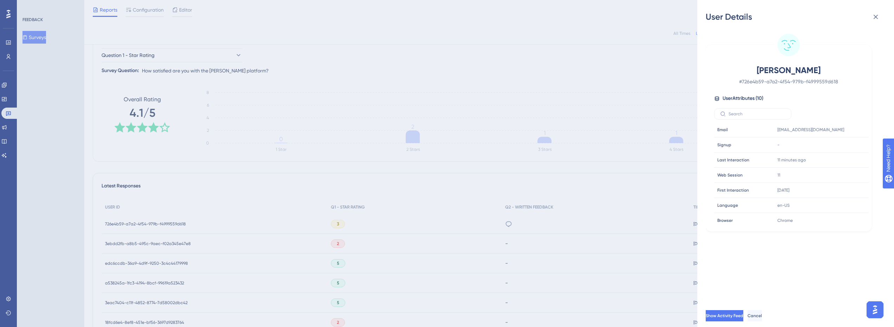  What do you see at coordinates (724, 315) in the screenshot?
I see `span: Show Activity Feed` at bounding box center [724, 315].